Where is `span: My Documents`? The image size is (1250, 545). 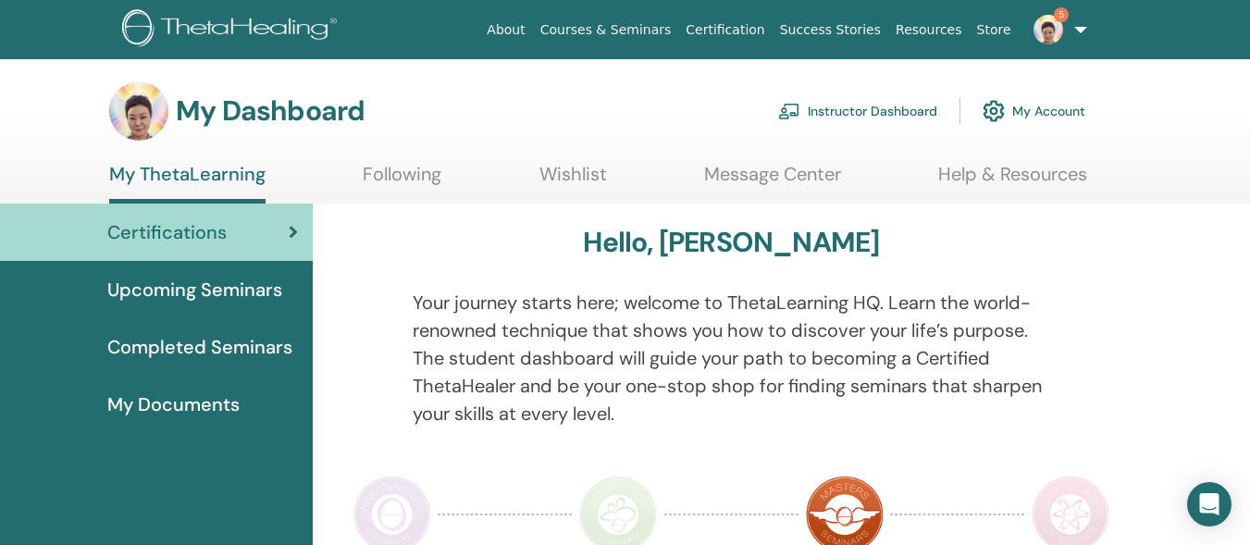
span: My Documents is located at coordinates (173, 404).